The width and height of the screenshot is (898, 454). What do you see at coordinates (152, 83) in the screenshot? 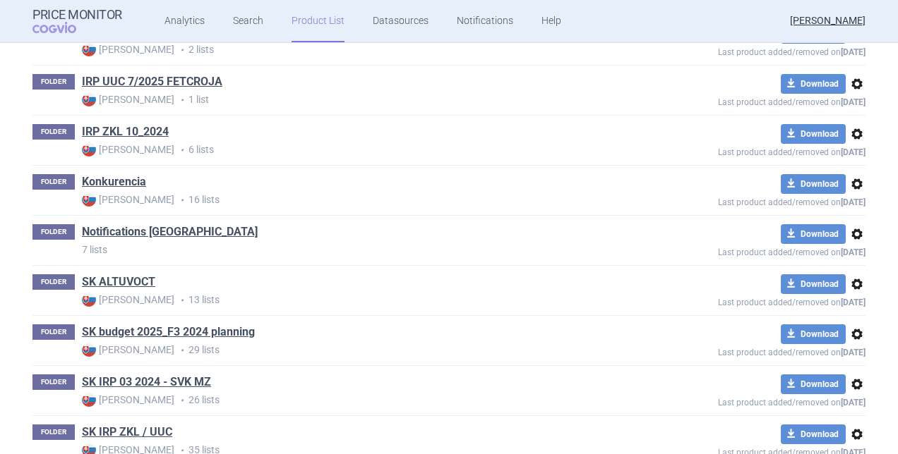
I see `h1: IRP UUC 7/2025 FETCROJA` at bounding box center [152, 83].